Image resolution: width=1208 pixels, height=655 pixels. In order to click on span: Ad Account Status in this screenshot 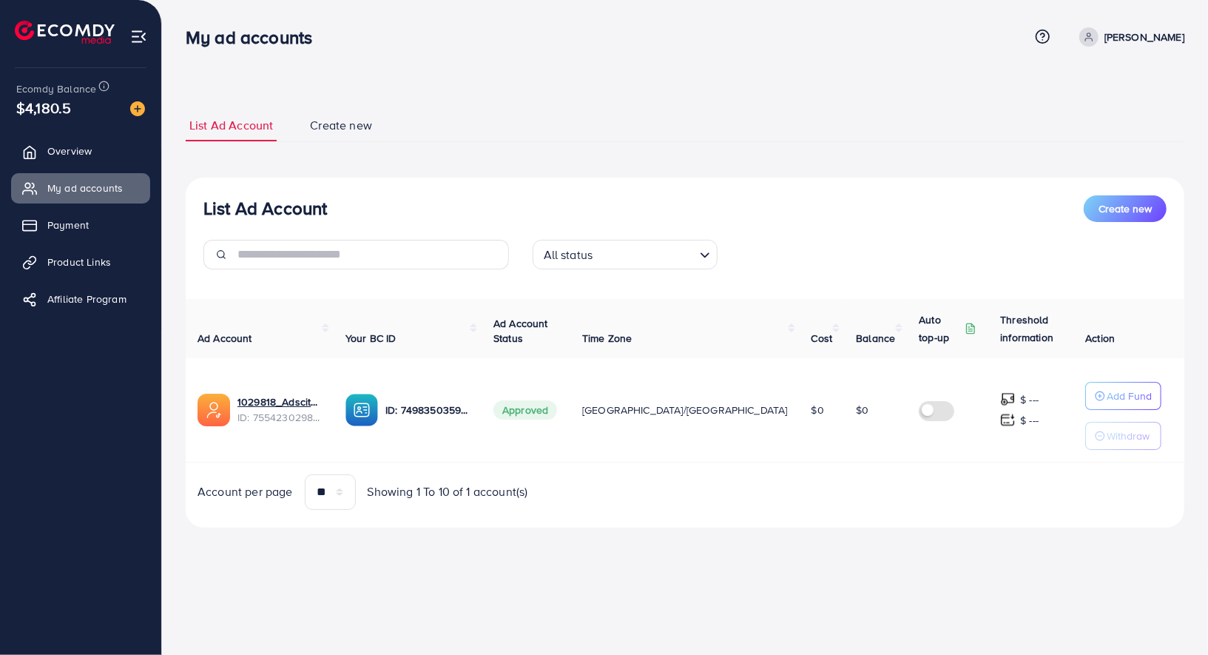, I will do `click(521, 331)`.